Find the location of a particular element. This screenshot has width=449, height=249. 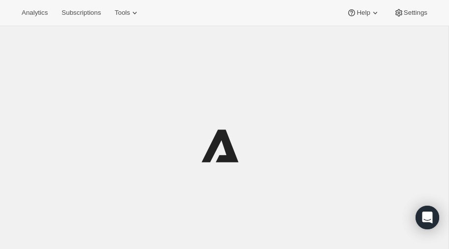

span: Tools is located at coordinates (122, 13).